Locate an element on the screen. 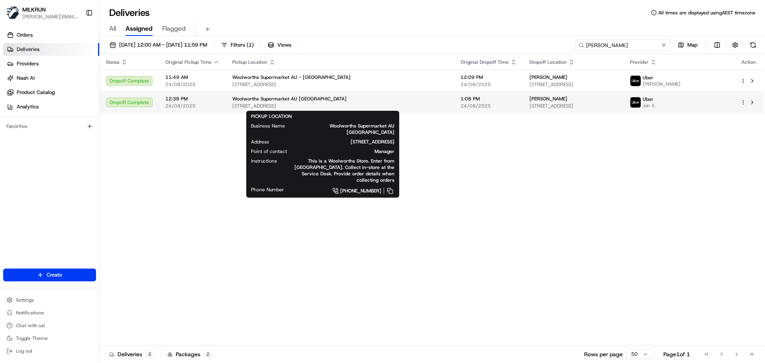 The image size is (765, 363). h1: Deliveries is located at coordinates (129, 13).